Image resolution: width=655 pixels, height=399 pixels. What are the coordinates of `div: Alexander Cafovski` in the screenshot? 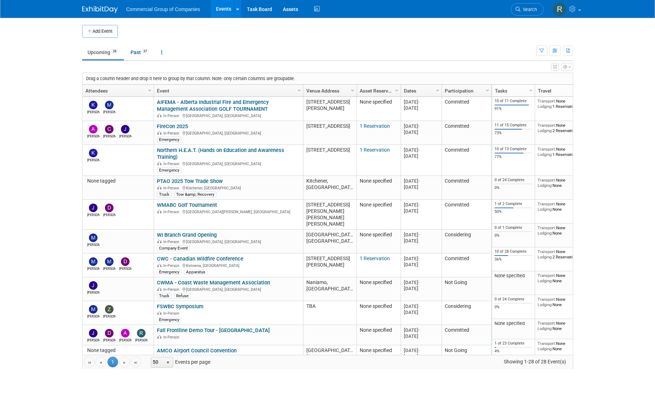 It's located at (93, 136).